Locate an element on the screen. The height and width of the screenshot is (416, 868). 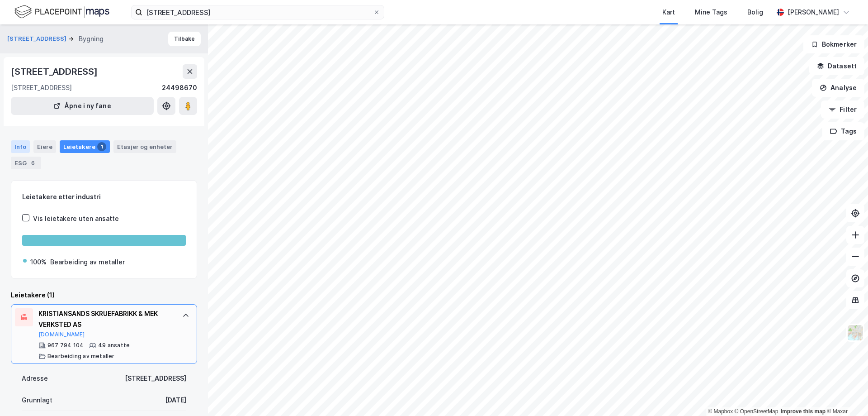
div: KRISTIANSANDS SKRUEFABRIKK & MEK VERKSTED AS is located at coordinates (106, 319).